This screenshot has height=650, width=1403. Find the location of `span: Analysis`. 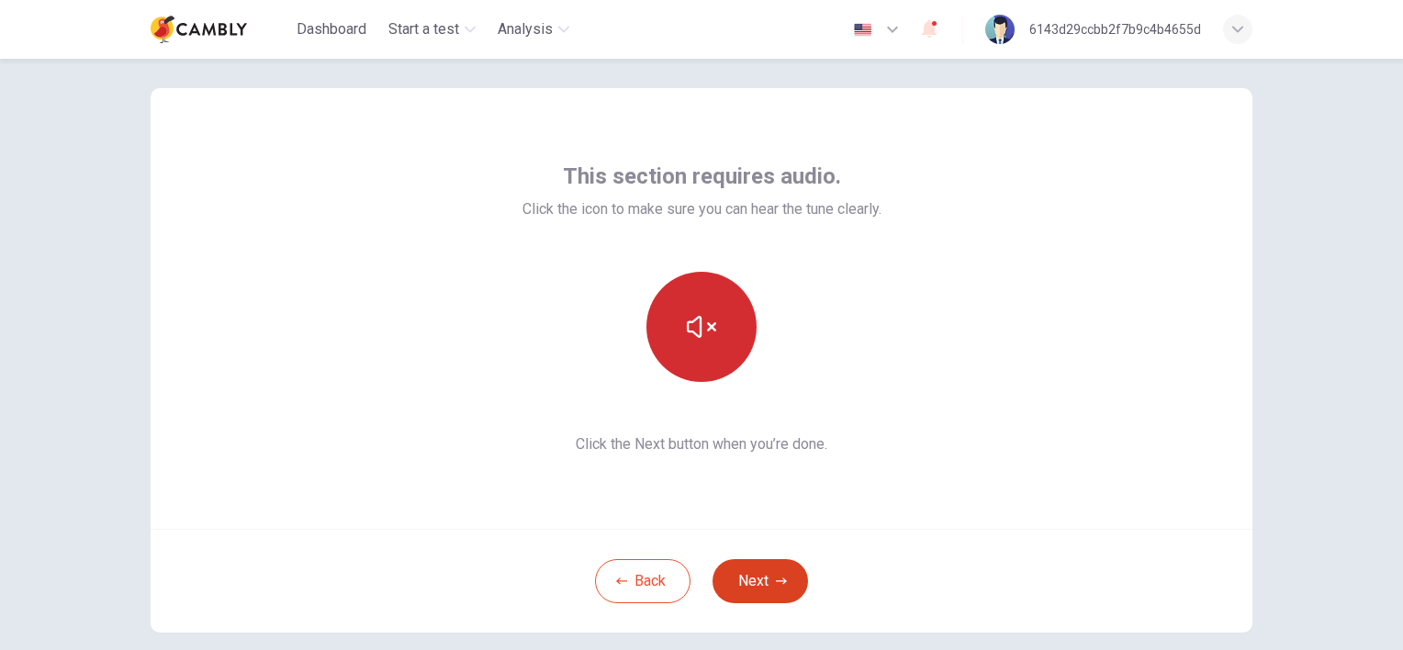

span: Analysis is located at coordinates (525, 29).